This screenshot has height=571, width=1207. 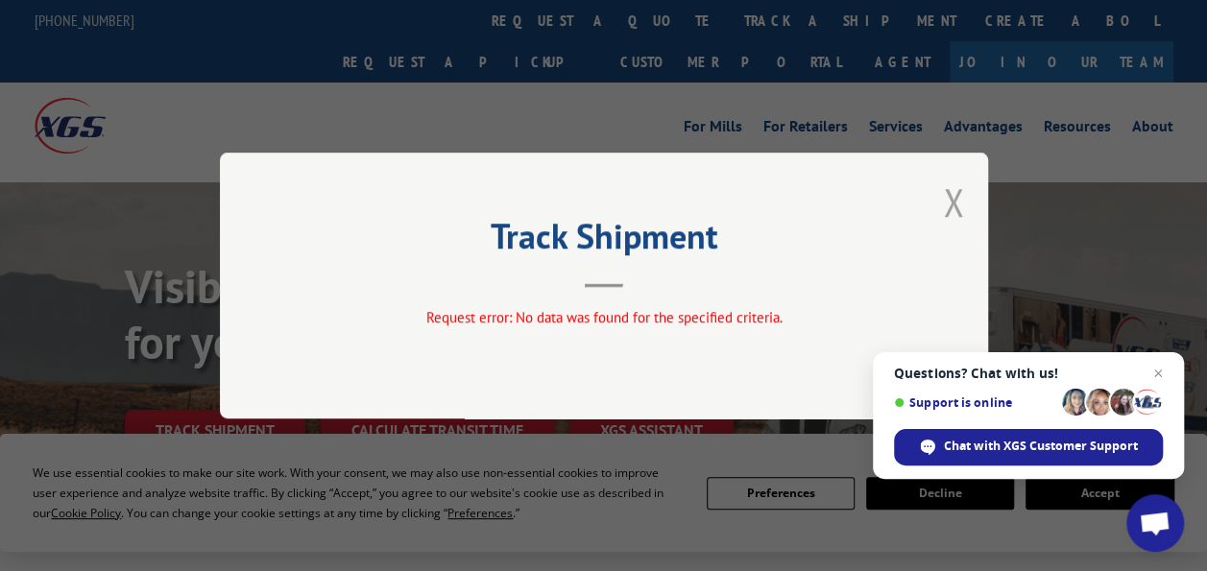 What do you see at coordinates (603, 317) in the screenshot?
I see `span: Request error: No data was found for the specified criteria.` at bounding box center [603, 317].